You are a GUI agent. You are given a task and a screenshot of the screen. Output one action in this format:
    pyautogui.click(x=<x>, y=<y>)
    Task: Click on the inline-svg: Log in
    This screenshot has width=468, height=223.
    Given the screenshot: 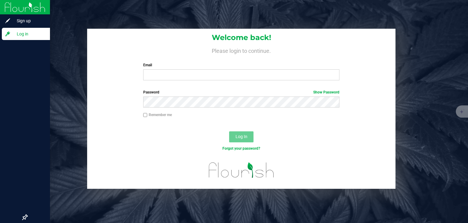 What is the action you would take?
    pyautogui.click(x=8, y=34)
    